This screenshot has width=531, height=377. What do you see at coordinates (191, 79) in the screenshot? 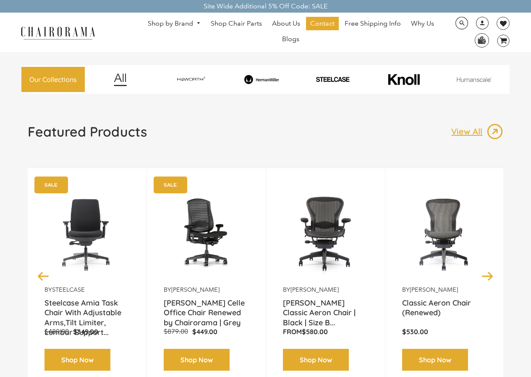
I see `img: image_7_14f0750b-d084-457f-979a-a1ab9f6582c4.png` at bounding box center [191, 79].